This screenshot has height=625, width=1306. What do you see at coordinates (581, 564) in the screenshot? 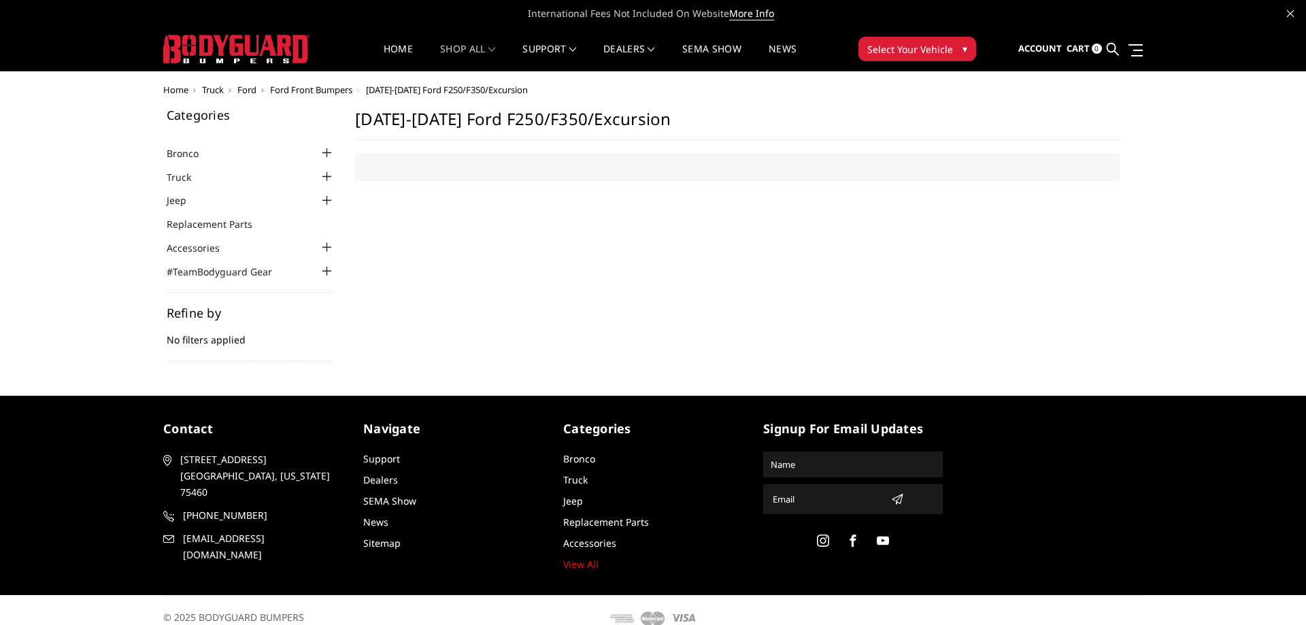
I see `a: View All` at bounding box center [581, 564].